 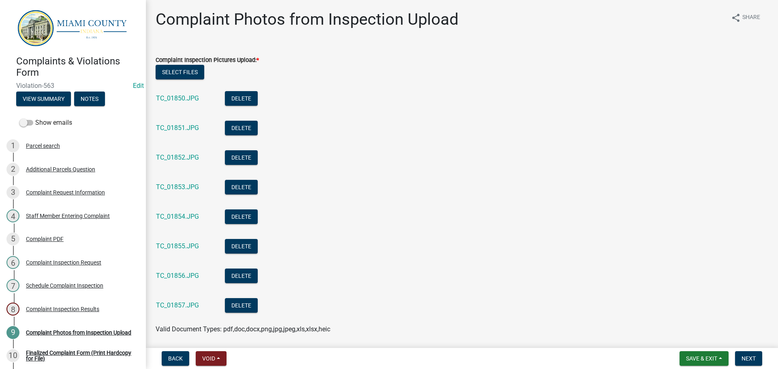 I want to click on div: 7, so click(x=13, y=286).